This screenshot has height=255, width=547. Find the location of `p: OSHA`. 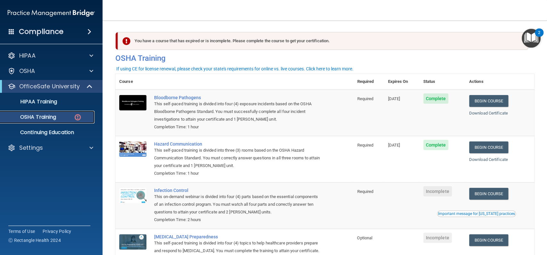

p: OSHA is located at coordinates (27, 71).